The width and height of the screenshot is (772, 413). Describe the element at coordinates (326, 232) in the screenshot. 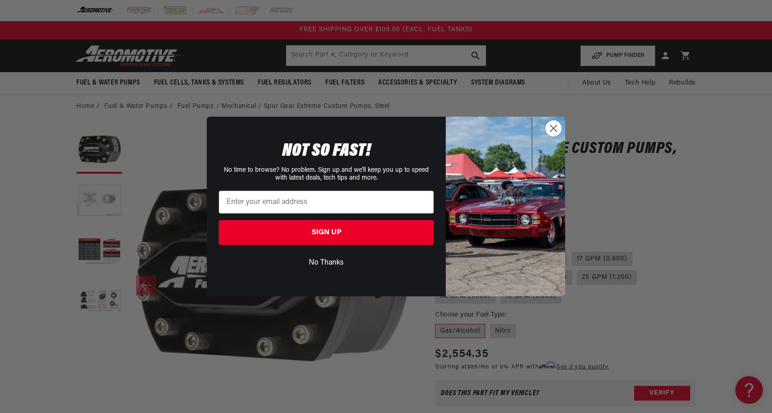

I see `button: SIGN UP` at that location.